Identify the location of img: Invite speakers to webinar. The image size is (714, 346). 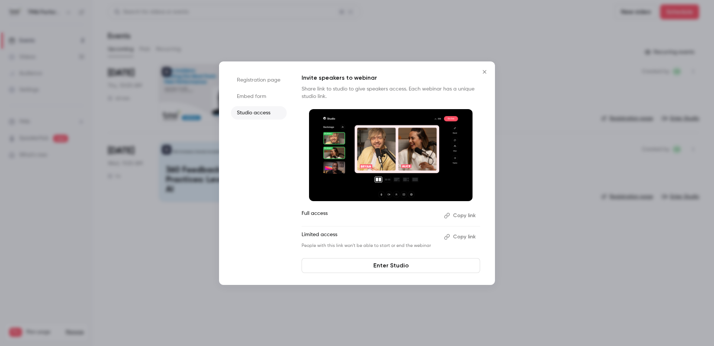
(391, 155).